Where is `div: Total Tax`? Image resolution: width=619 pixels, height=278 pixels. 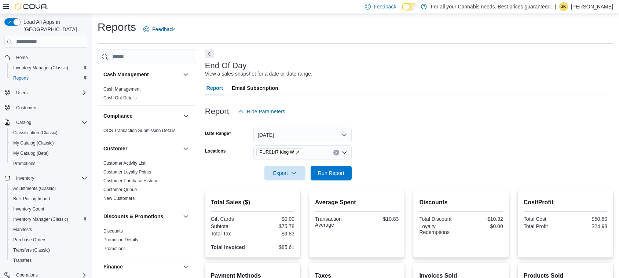 div: Total Tax is located at coordinates (231, 234).